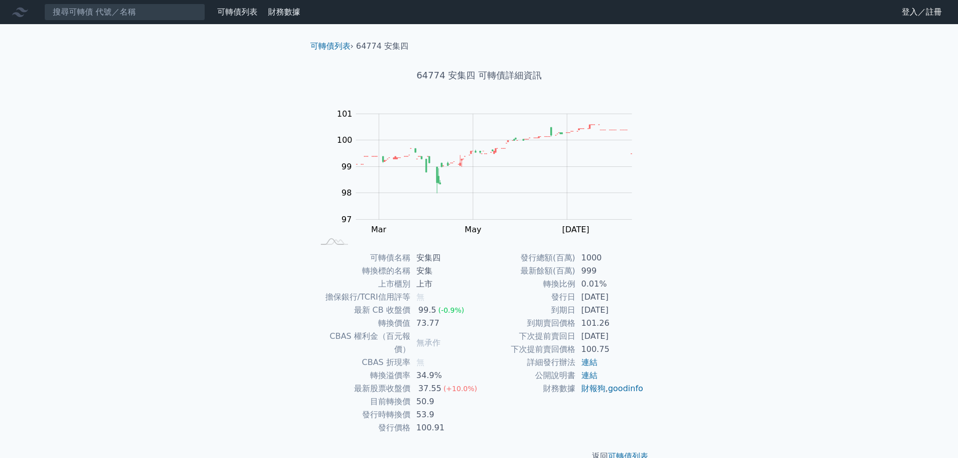 This screenshot has width=958, height=458. What do you see at coordinates (430, 389) in the screenshot?
I see `div: 37.55` at bounding box center [430, 389].